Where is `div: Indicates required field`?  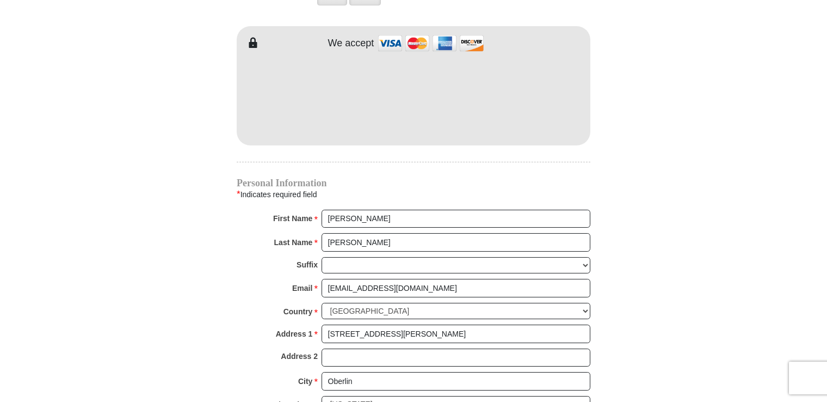
div: Indicates required field is located at coordinates (413, 194).